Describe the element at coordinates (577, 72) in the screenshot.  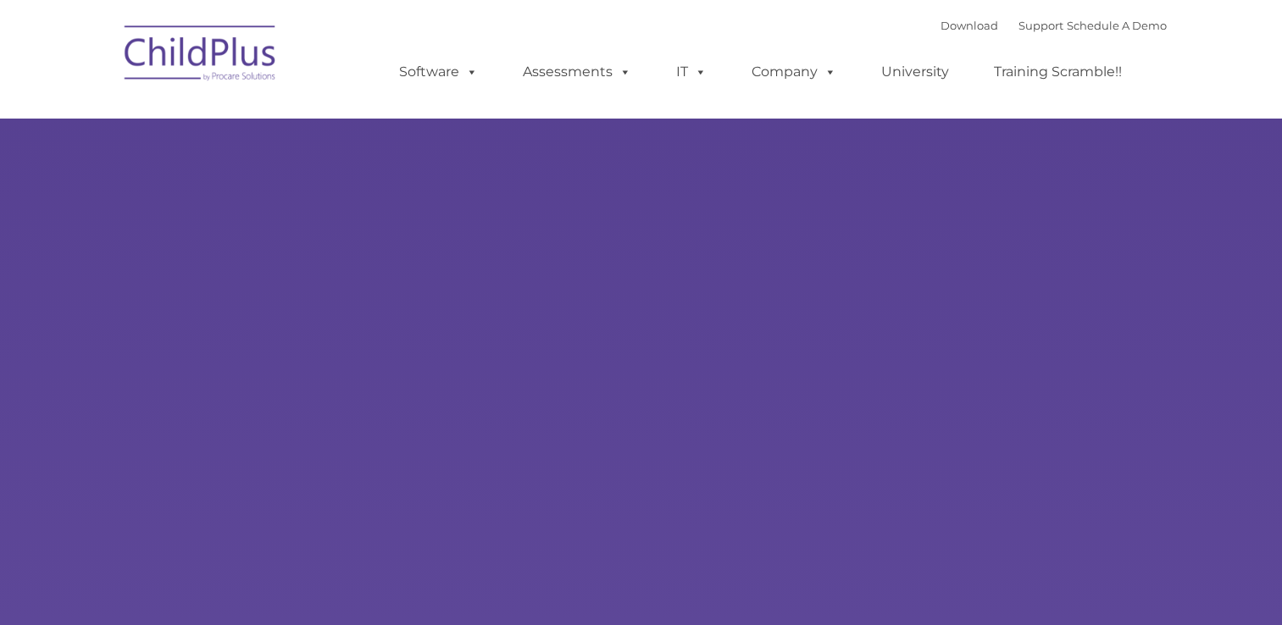
I see `a: Assessments` at that location.